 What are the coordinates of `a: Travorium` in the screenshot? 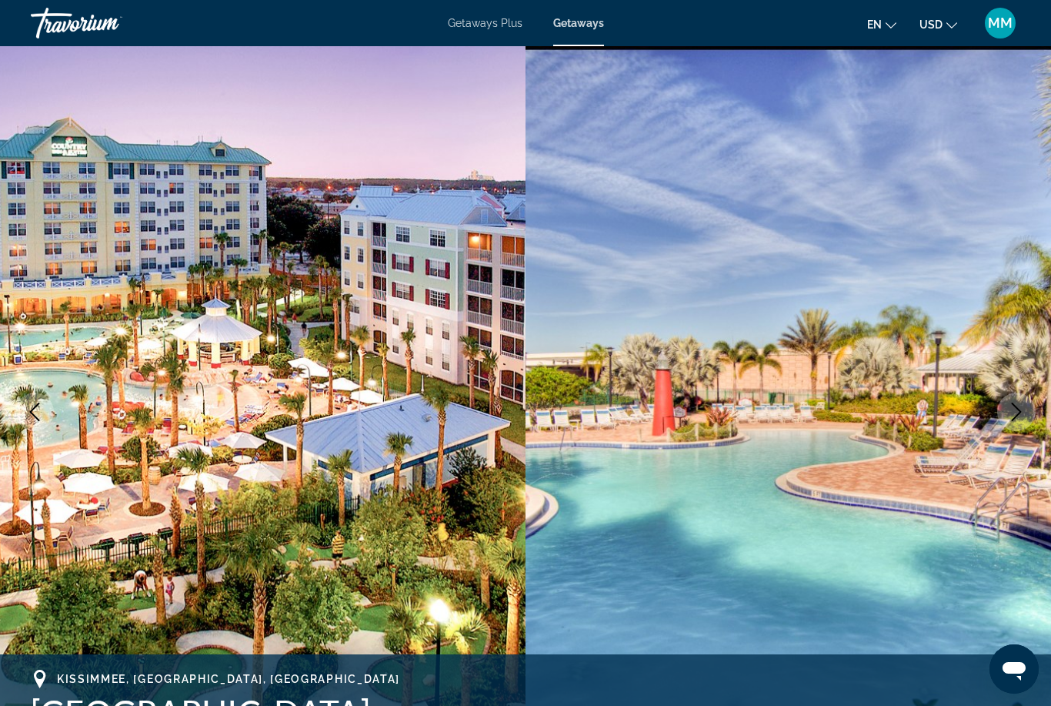 It's located at (108, 23).